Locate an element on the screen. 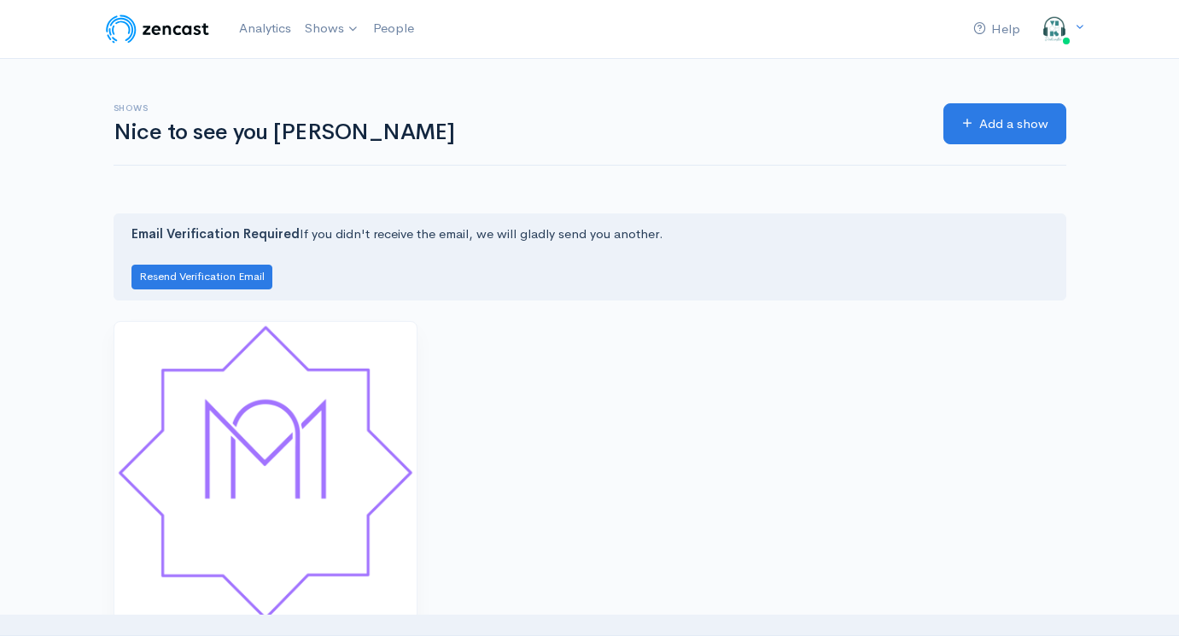 Image resolution: width=1179 pixels, height=636 pixels. a: Add a show is located at coordinates (1005, 124).